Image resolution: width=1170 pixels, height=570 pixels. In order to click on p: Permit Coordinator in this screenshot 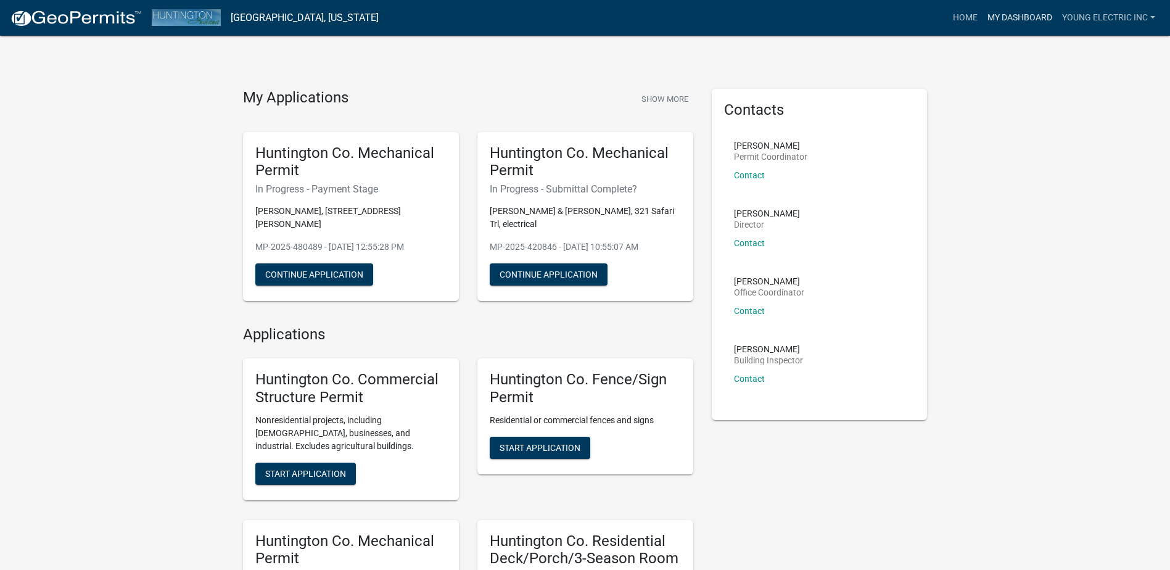, I will do `click(770, 157)`.